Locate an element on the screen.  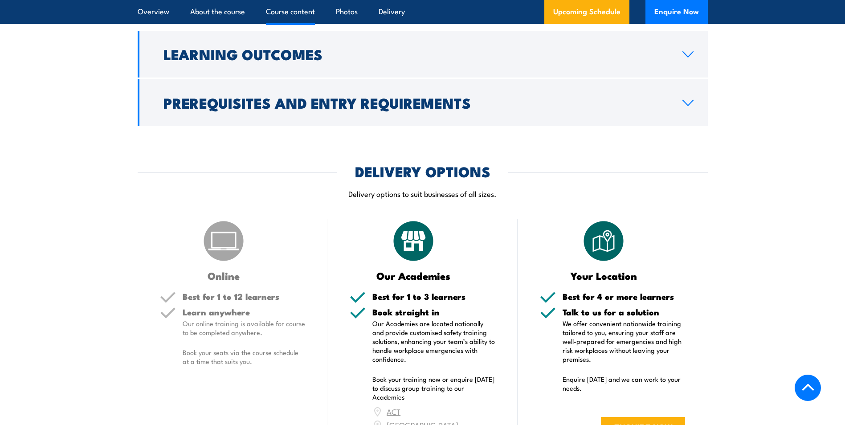
h3: Our Academies is located at coordinates (413, 275).